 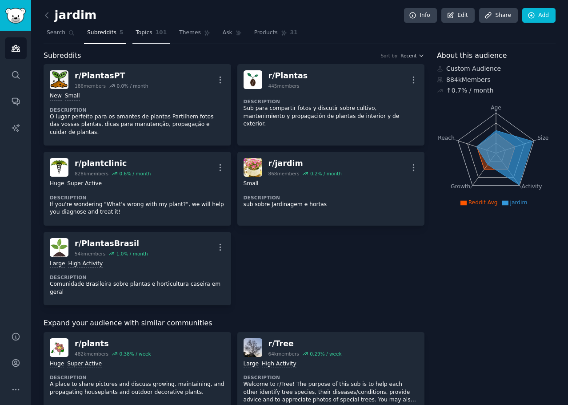 I want to click on span: 31, so click(x=294, y=33).